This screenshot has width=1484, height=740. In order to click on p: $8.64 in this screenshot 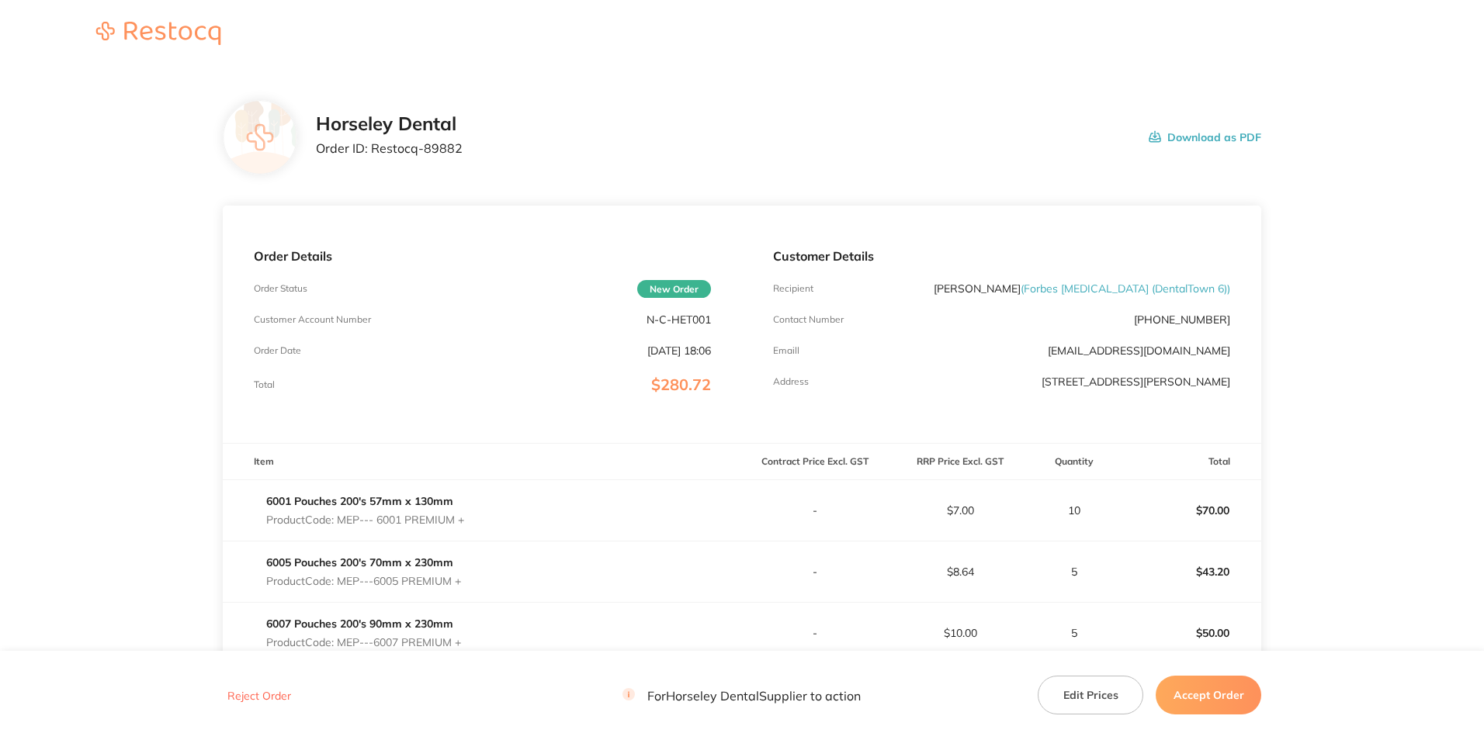, I will do `click(959, 572)`.